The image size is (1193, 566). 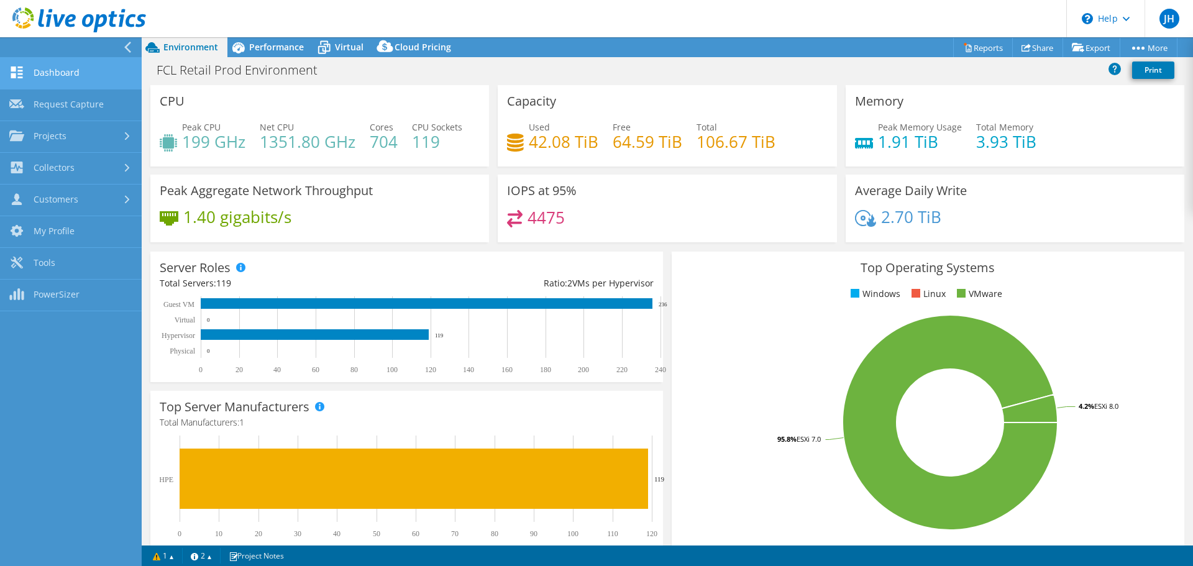 What do you see at coordinates (983, 47) in the screenshot?
I see `a: Reports` at bounding box center [983, 47].